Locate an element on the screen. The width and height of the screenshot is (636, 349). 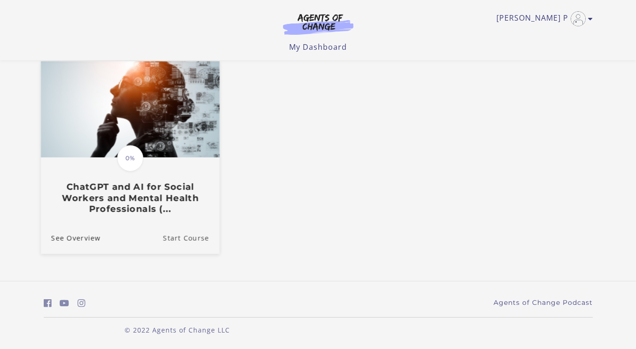
a: https://www.facebook.com/groups/aswbtestprep (Open in a new window) is located at coordinates (47, 303).